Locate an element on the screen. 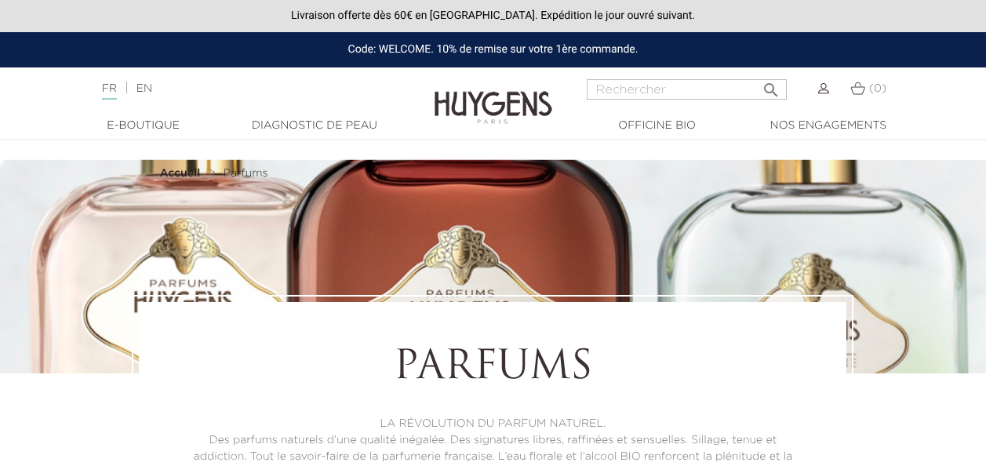 Image resolution: width=986 pixels, height=466 pixels. a: Diagnostic de peau is located at coordinates (314, 125).